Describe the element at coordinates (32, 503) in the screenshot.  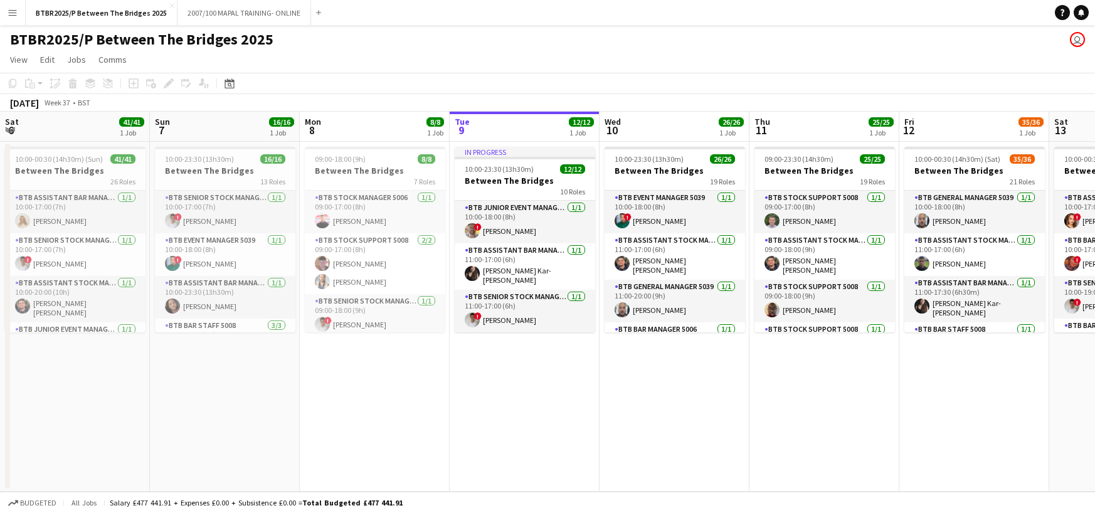
I see `button: Budgeted` at that location.